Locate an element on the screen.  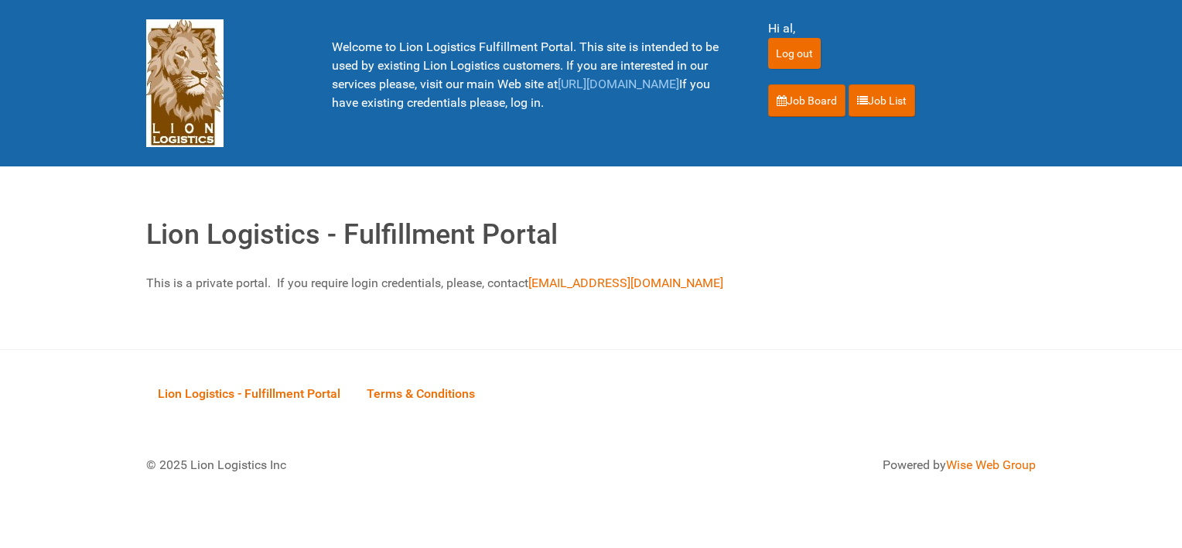
h1: Lion Logistics - Fulfillment Portal is located at coordinates (591, 234).